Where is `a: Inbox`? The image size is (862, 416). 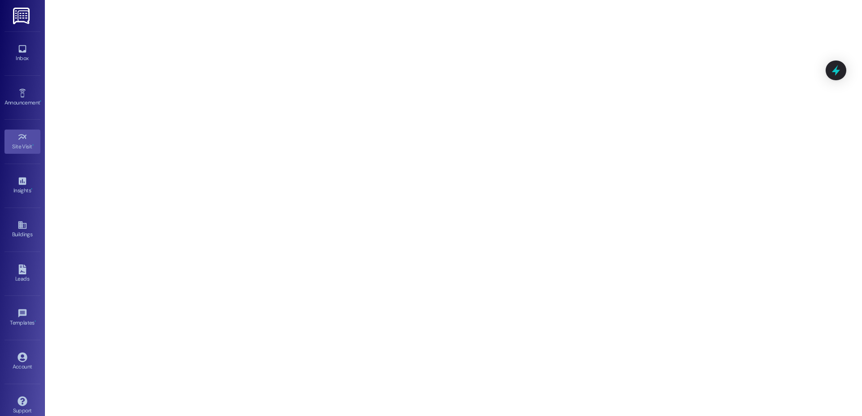
a: Inbox is located at coordinates (22, 53).